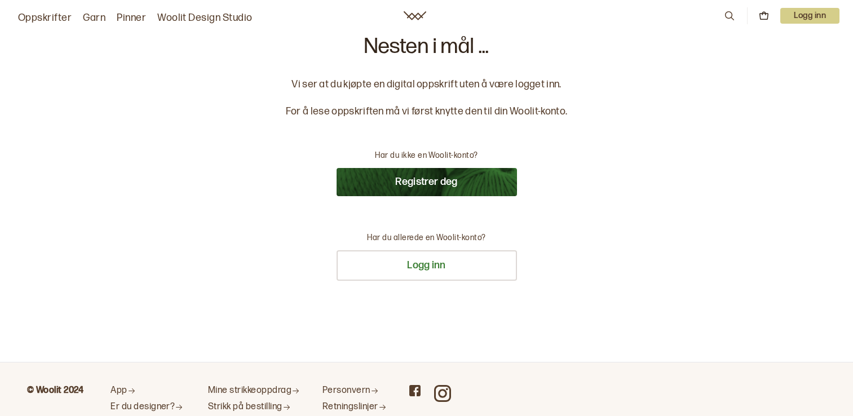 The height and width of the screenshot is (416, 853). Describe the element at coordinates (131, 18) in the screenshot. I see `a: Pinner` at that location.